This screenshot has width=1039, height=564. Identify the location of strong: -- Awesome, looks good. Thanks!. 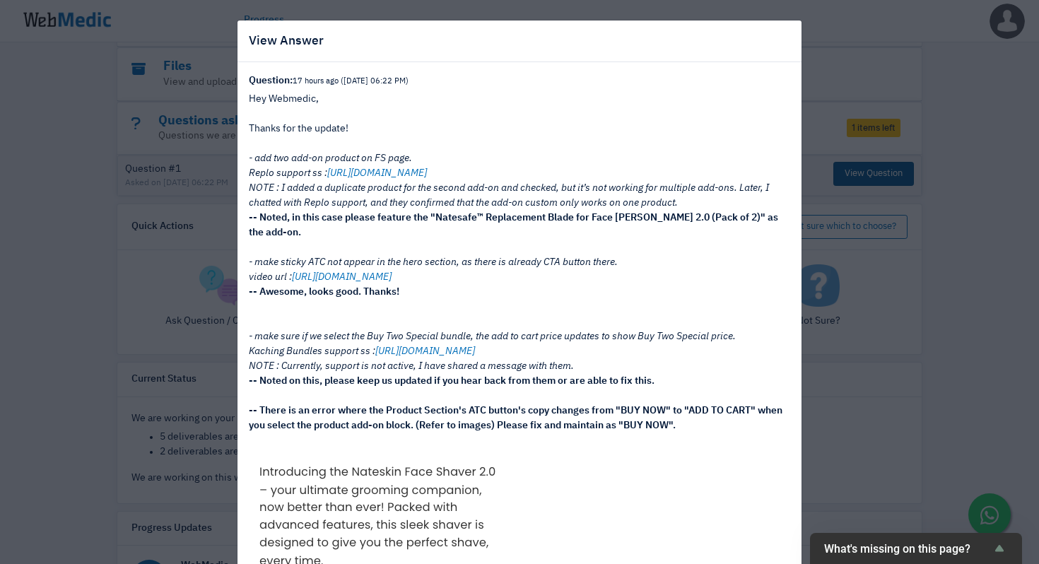
(324, 292).